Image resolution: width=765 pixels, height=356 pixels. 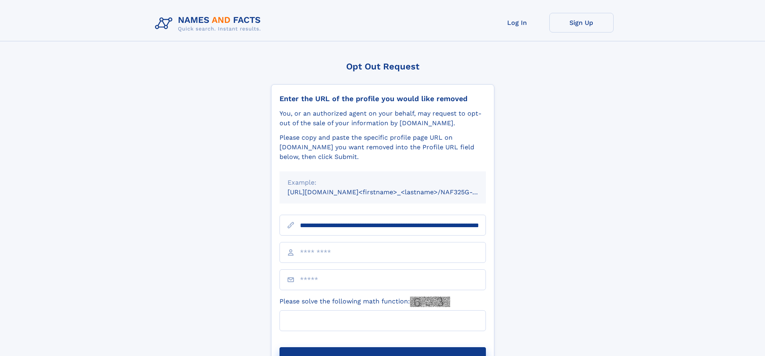 I want to click on a: Sign Up, so click(x=581, y=22).